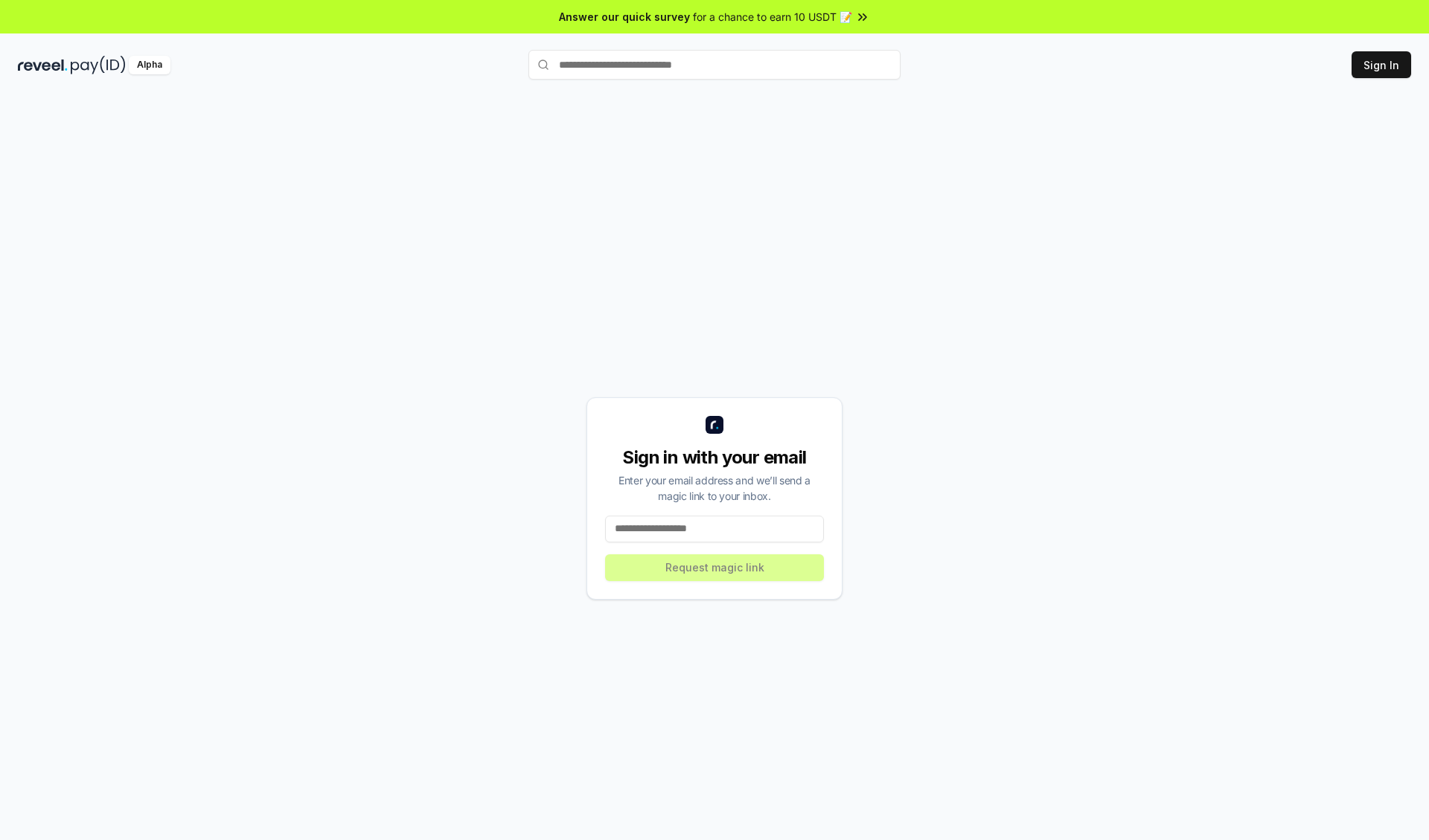  I want to click on img: reveel_dark, so click(42, 64).